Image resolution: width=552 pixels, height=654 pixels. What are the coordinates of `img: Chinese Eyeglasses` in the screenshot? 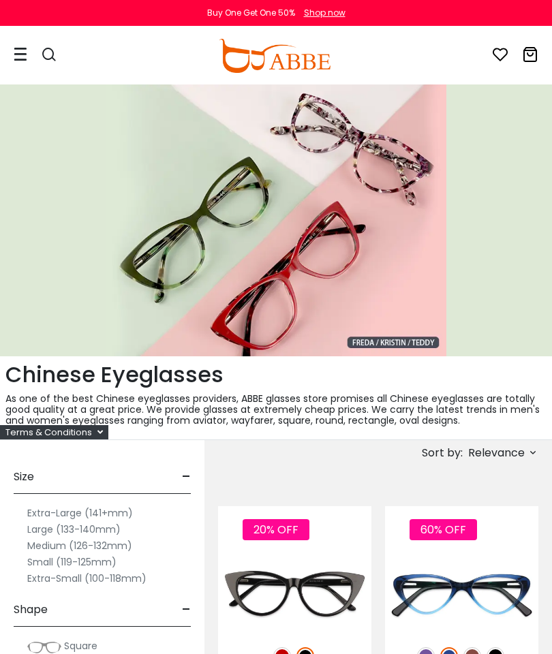 It's located at (276, 220).